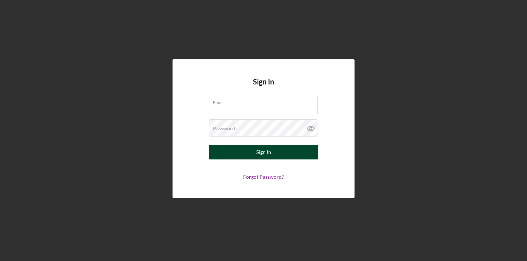 The image size is (527, 261). I want to click on h4: Sign In, so click(264, 87).